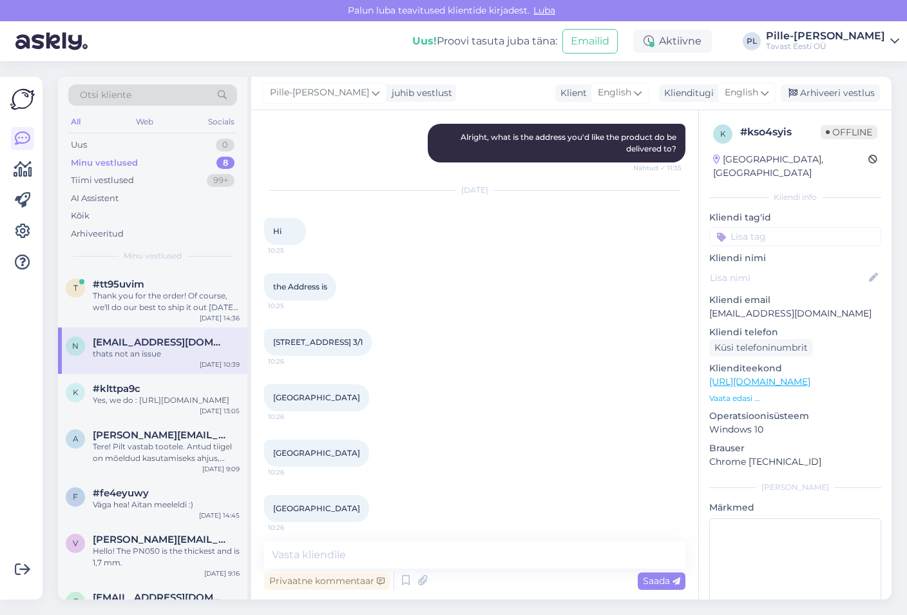  I want to click on div: Arhiveeri vestlus, so click(831, 93).